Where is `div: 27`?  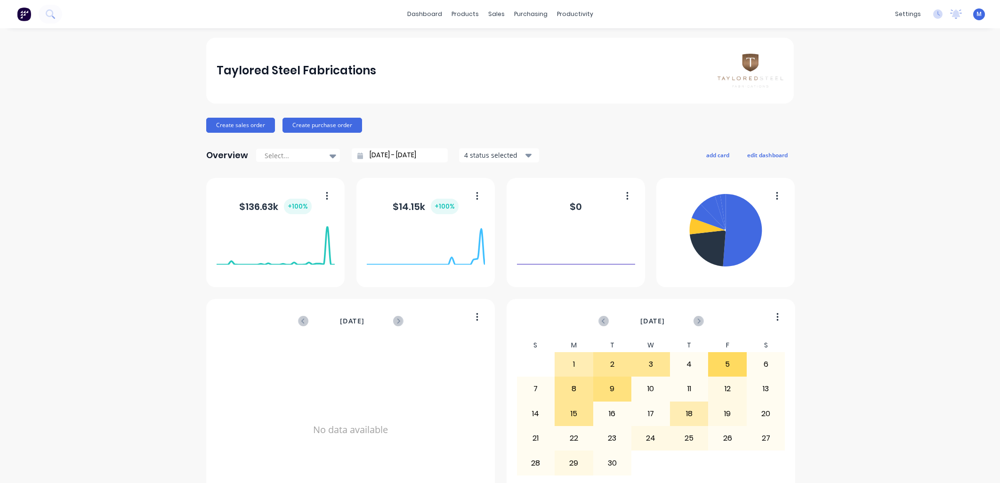
div: 27 is located at coordinates (766, 438).